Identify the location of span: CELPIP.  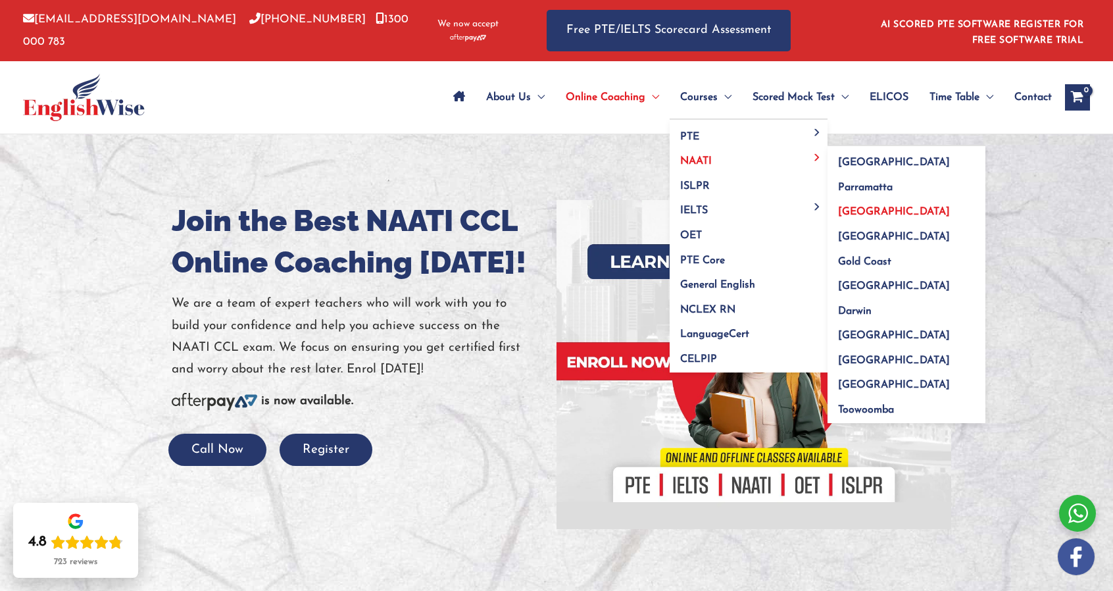
(698, 359).